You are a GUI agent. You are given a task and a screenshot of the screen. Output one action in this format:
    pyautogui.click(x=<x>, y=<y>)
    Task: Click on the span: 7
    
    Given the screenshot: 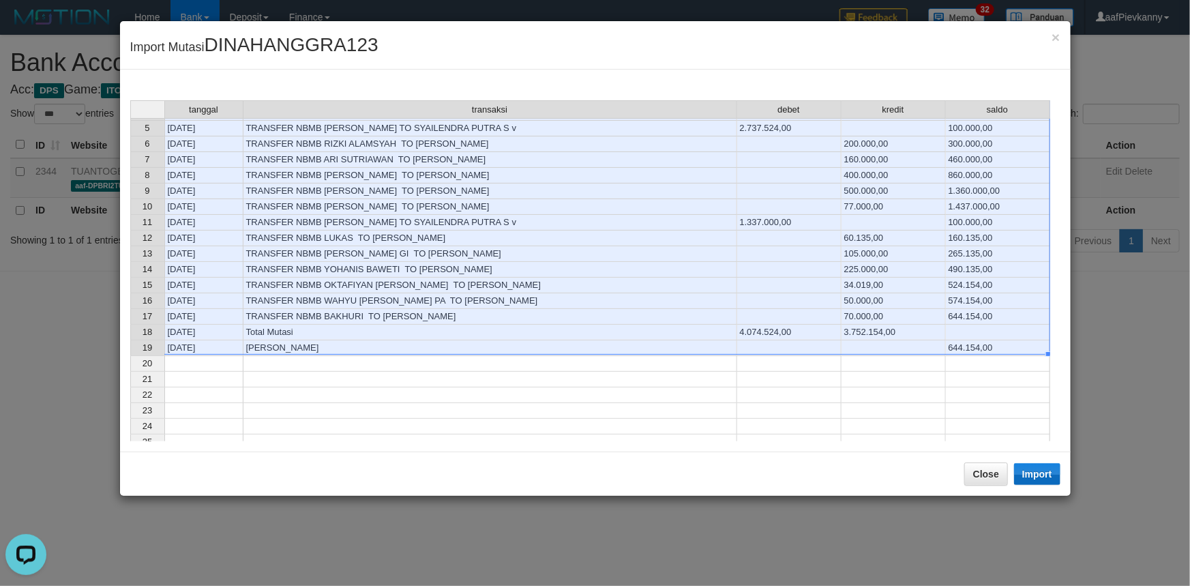 What is the action you would take?
    pyautogui.click(x=147, y=159)
    